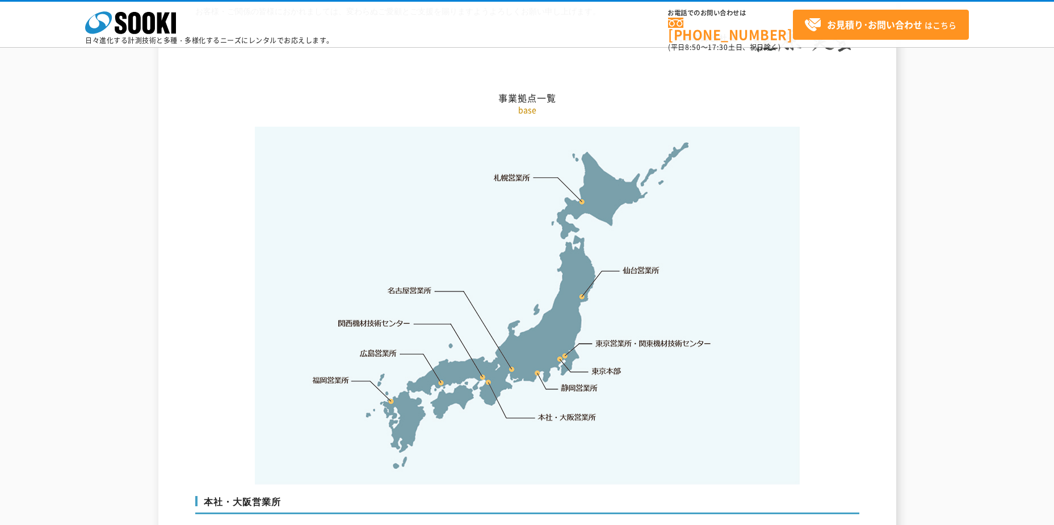 This screenshot has height=525, width=1054. I want to click on a: 福岡営業所, so click(330, 380).